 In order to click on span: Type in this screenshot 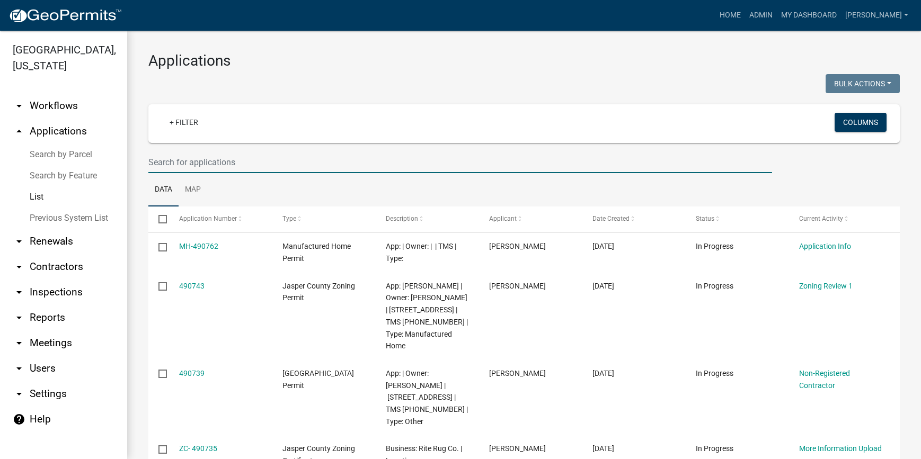, I will do `click(289, 219)`.